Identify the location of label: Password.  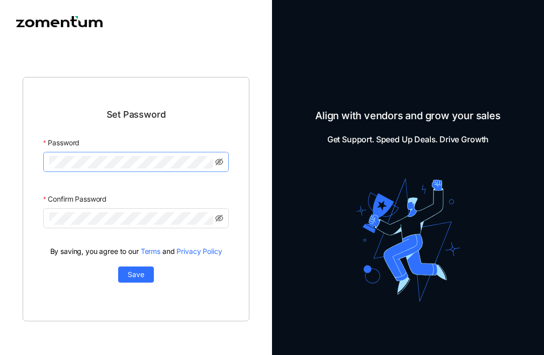
(61, 143).